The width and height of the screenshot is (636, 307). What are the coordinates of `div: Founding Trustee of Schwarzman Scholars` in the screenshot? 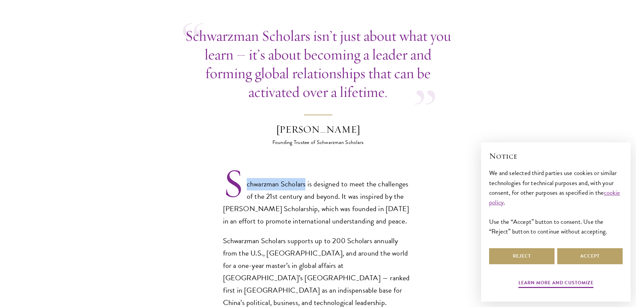 It's located at (318, 142).